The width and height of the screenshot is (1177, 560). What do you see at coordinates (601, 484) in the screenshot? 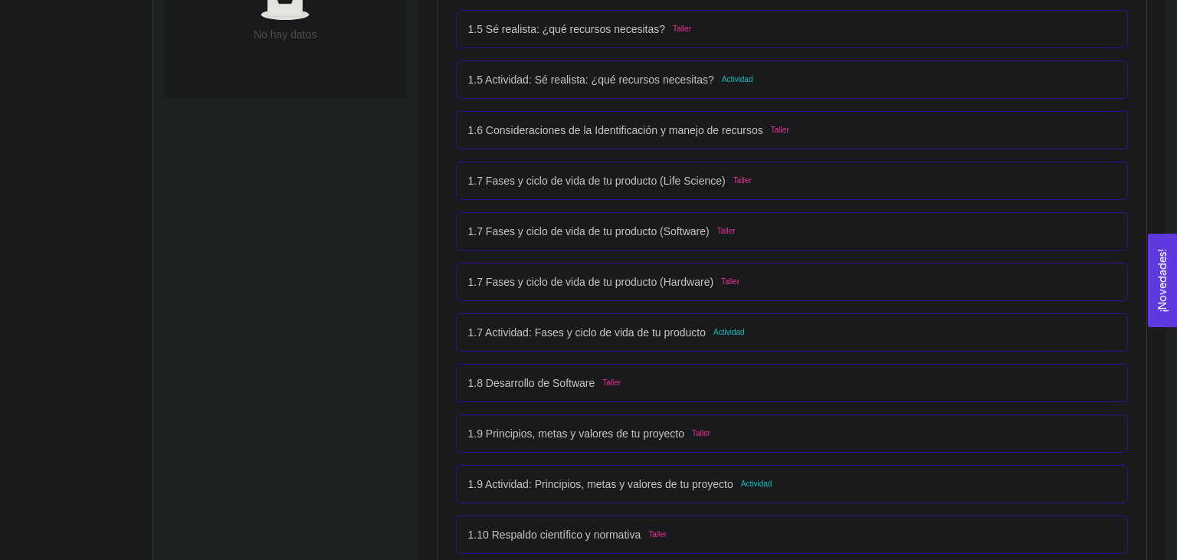
I see `p: 1.9 Actividad: Principios, metas y valores de tu proyecto` at bounding box center [601, 484].